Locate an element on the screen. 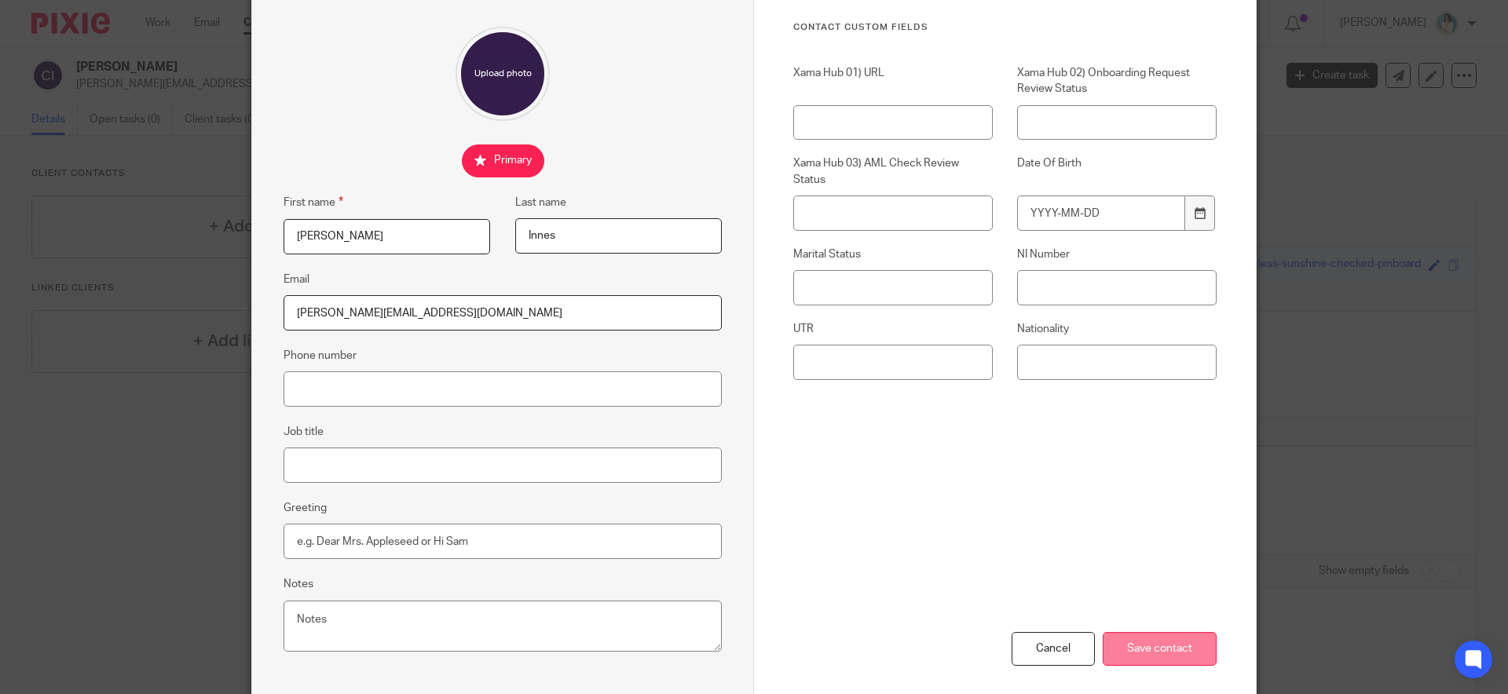 The image size is (1508, 694). label: Last name is located at coordinates (540, 203).